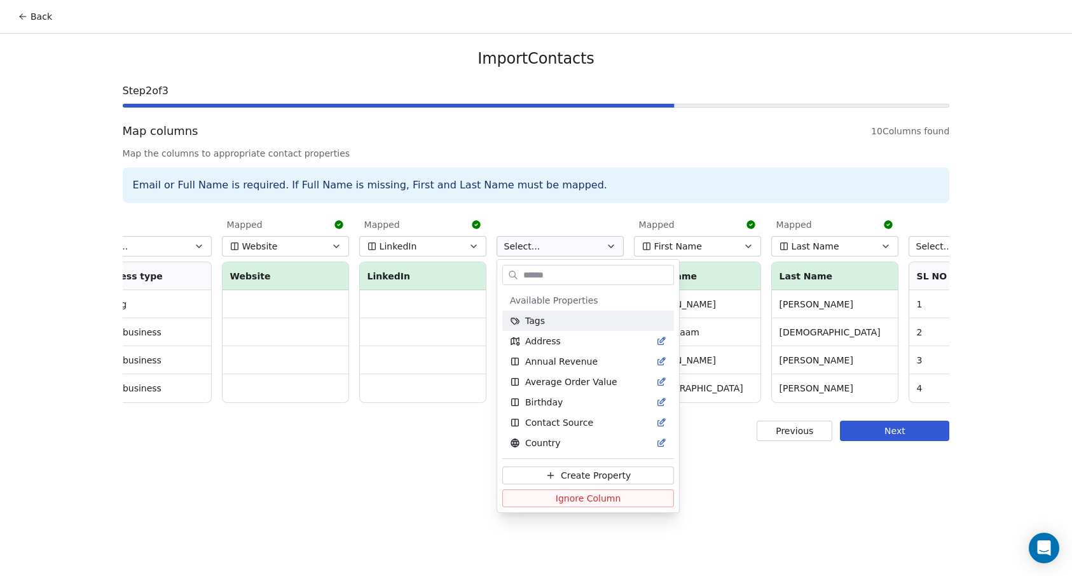 The height and width of the screenshot is (576, 1072). I want to click on button: Create Property, so click(588, 475).